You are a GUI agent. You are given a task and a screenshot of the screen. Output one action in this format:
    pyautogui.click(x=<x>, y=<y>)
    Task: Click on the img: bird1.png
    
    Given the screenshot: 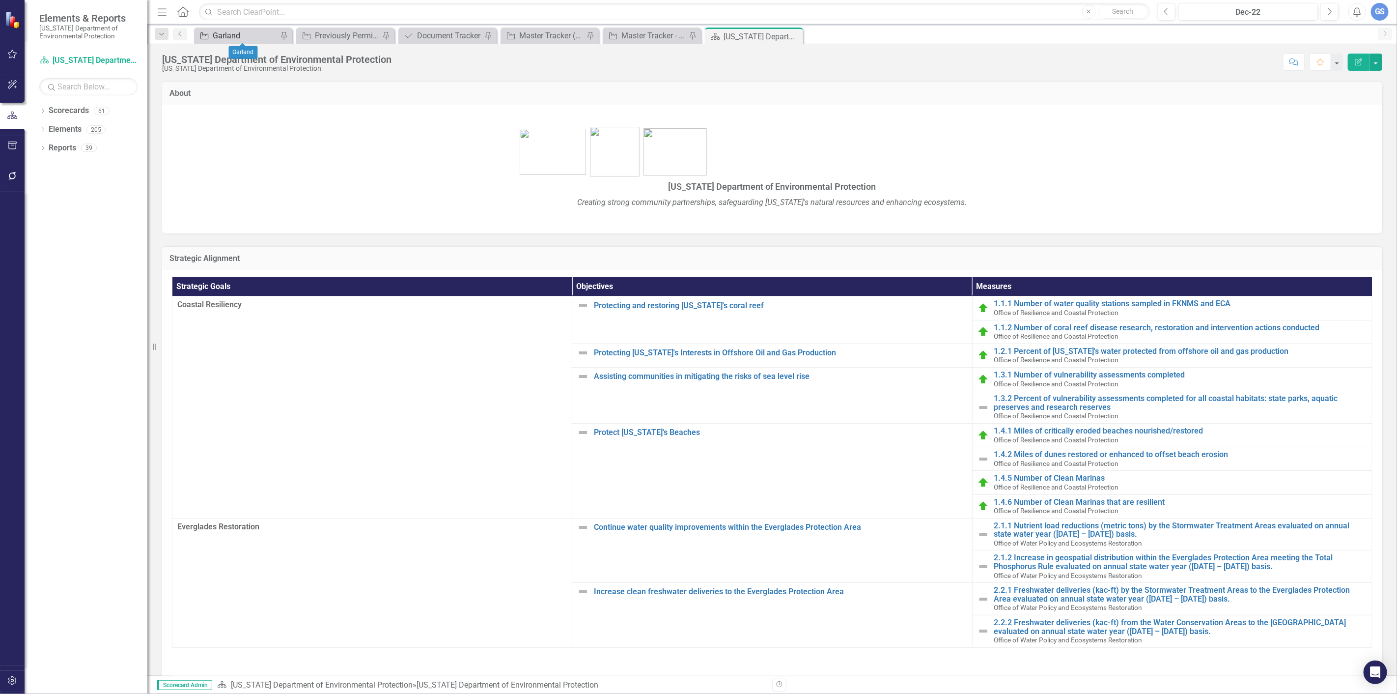 What is the action you would take?
    pyautogui.click(x=675, y=152)
    